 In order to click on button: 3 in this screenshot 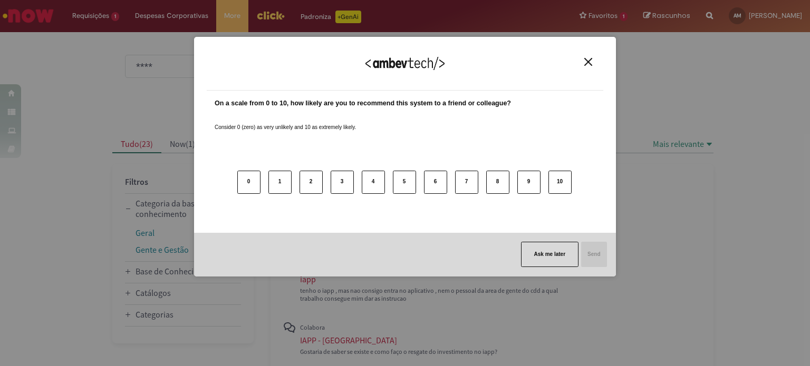, I will do `click(342, 182)`.